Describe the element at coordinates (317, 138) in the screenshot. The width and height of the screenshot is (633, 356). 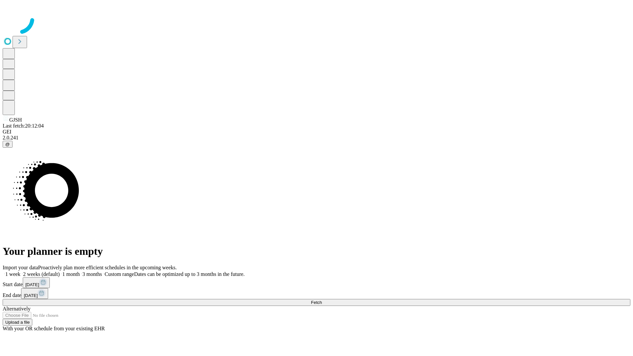
I see `div: 2.0.241` at that location.